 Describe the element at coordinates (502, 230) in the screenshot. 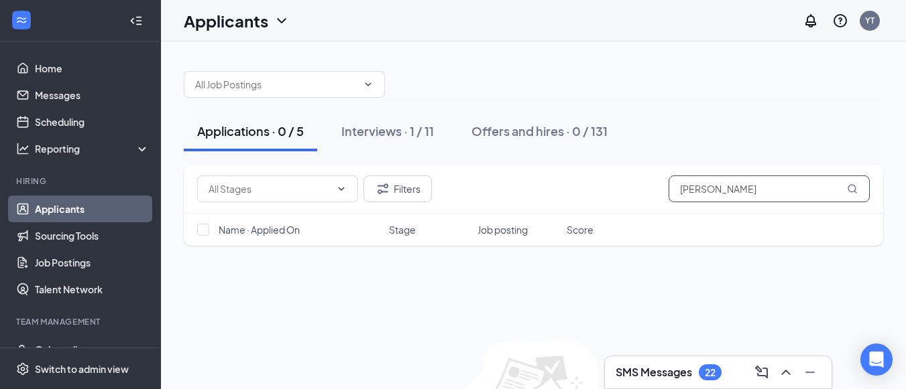

I see `span: Job posting` at that location.